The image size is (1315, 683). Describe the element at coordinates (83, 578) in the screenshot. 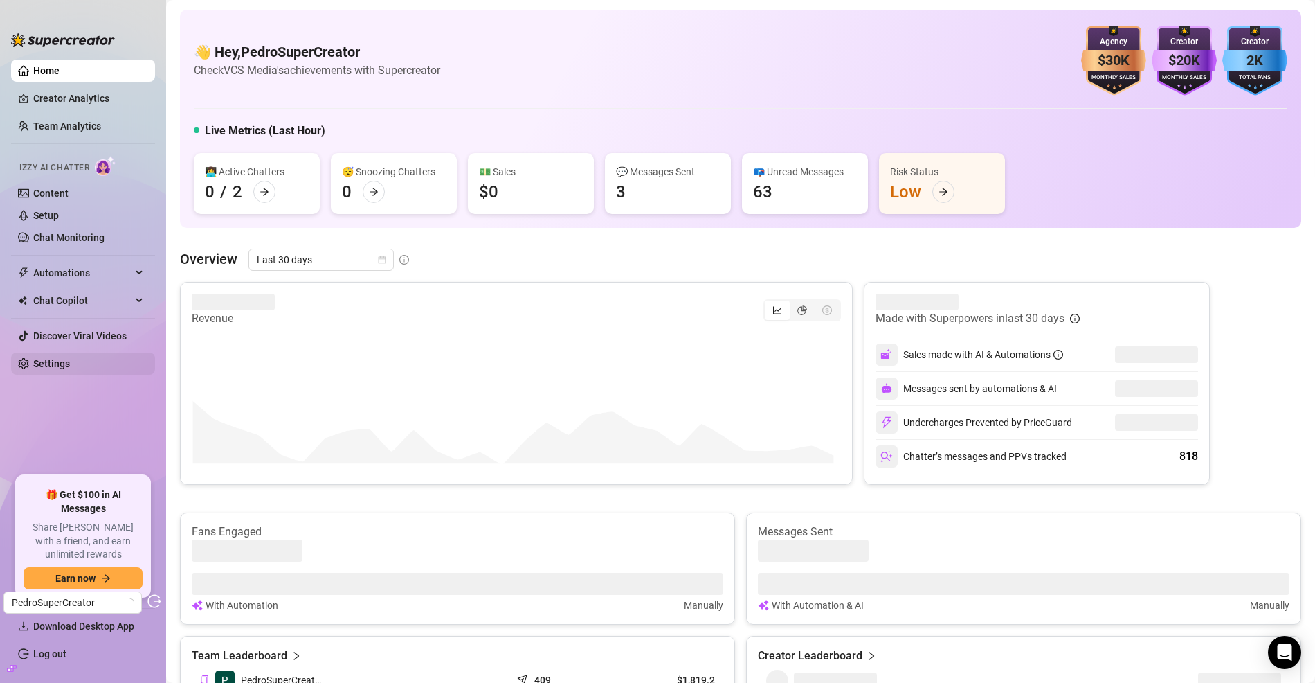

I see `button: Earn nowarrow-right` at that location.